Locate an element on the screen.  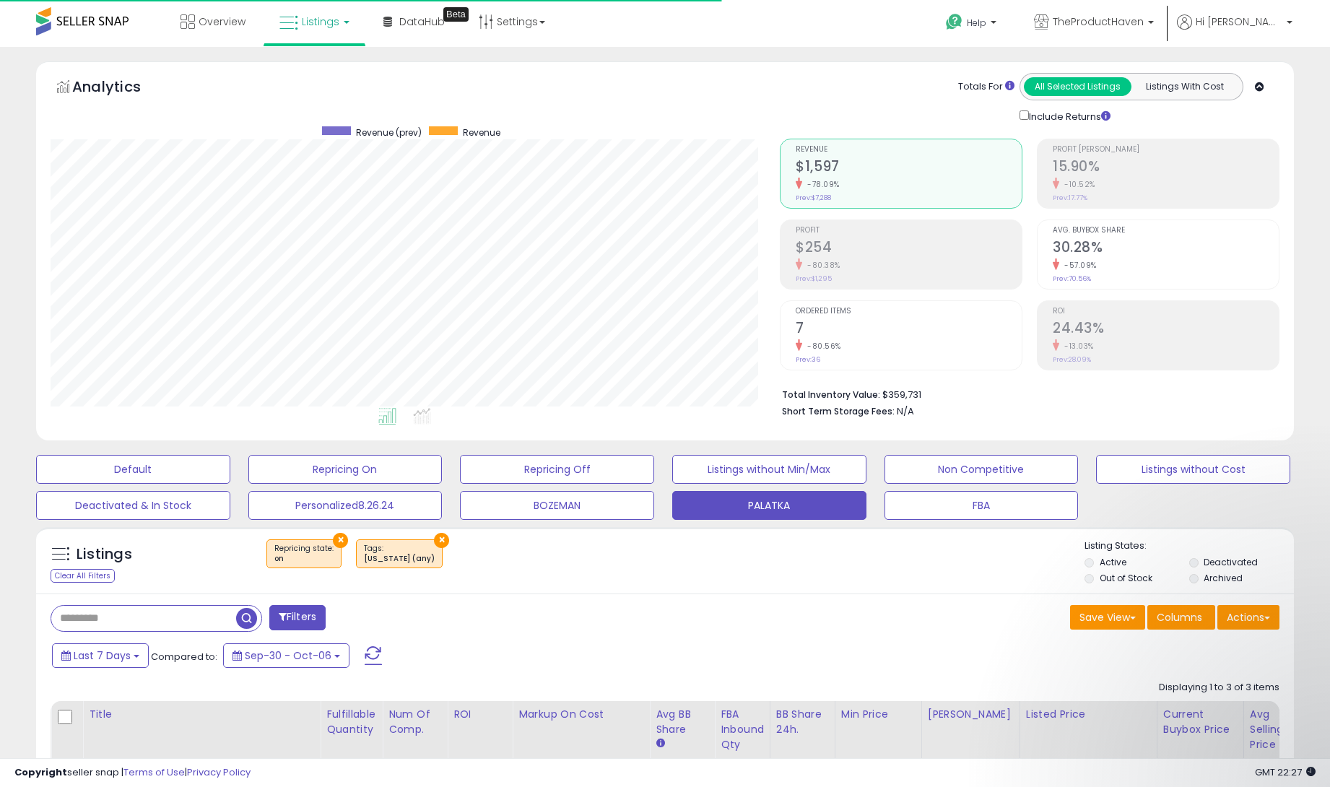
div: Markup on Cost is located at coordinates (581, 714).